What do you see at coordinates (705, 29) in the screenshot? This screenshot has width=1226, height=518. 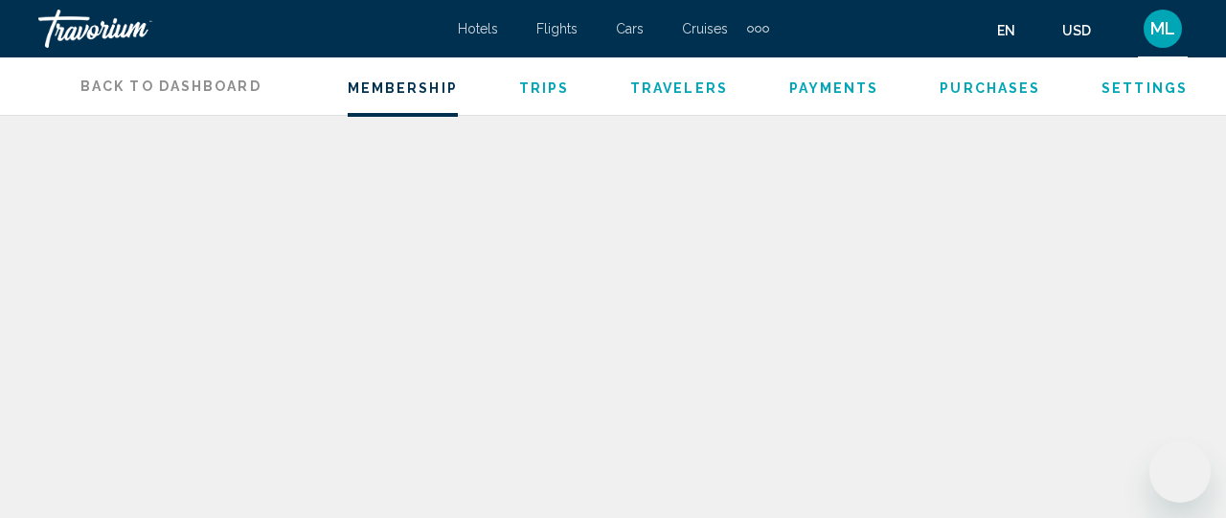 I see `span: Cruises` at bounding box center [705, 29].